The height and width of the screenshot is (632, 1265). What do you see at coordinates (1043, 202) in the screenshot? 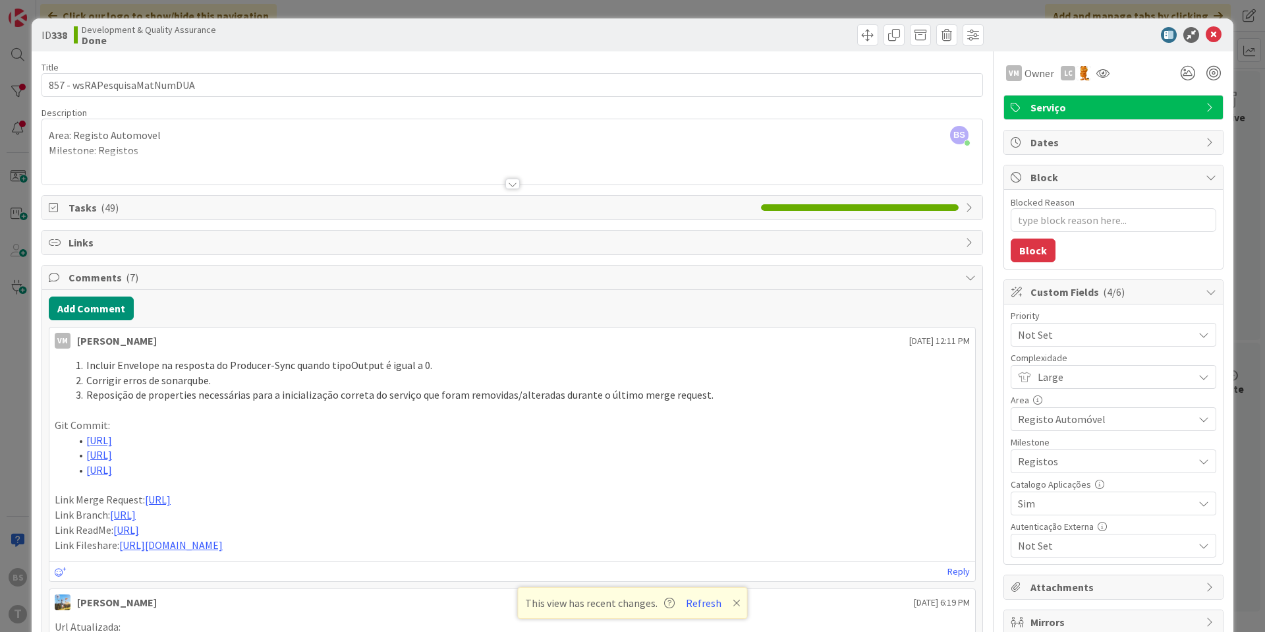
I see `label: Blocked Reason` at bounding box center [1043, 202].